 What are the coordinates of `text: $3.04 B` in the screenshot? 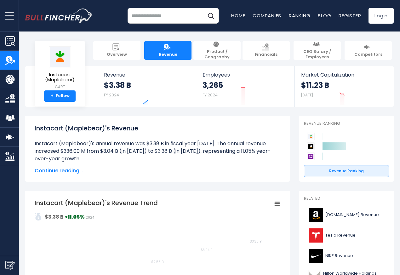 It's located at (206, 250).